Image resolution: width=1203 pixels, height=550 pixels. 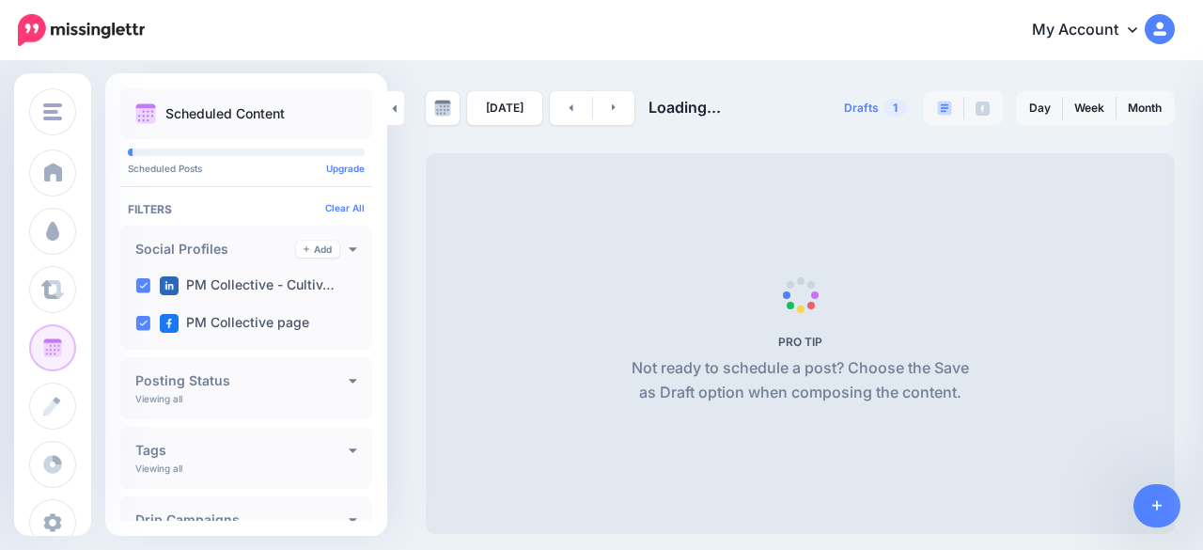 What do you see at coordinates (242, 520) in the screenshot?
I see `h4: Drip Campaigns` at bounding box center [242, 520].